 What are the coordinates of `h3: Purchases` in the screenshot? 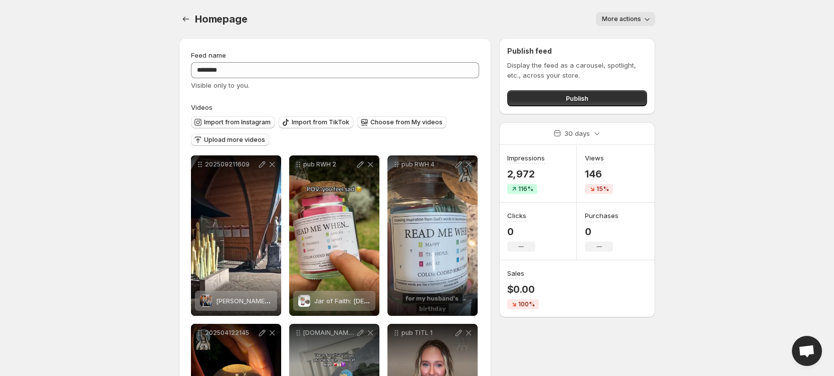 It's located at (601, 215).